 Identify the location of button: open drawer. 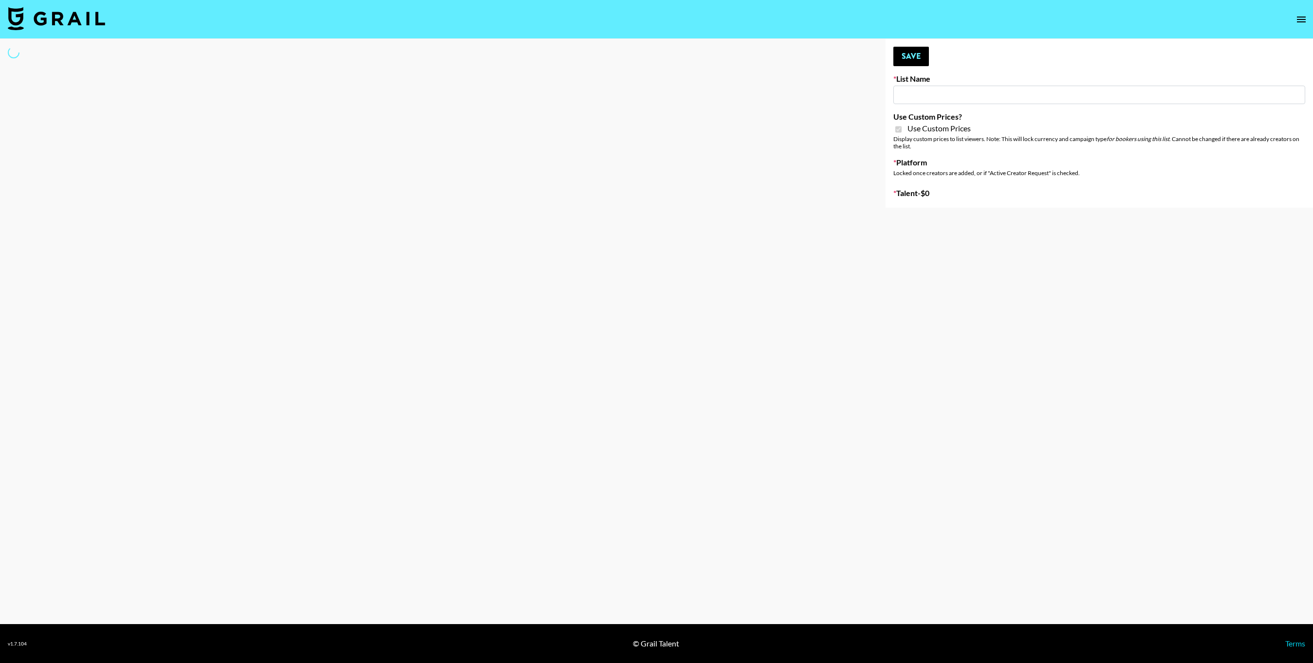
(1301, 19).